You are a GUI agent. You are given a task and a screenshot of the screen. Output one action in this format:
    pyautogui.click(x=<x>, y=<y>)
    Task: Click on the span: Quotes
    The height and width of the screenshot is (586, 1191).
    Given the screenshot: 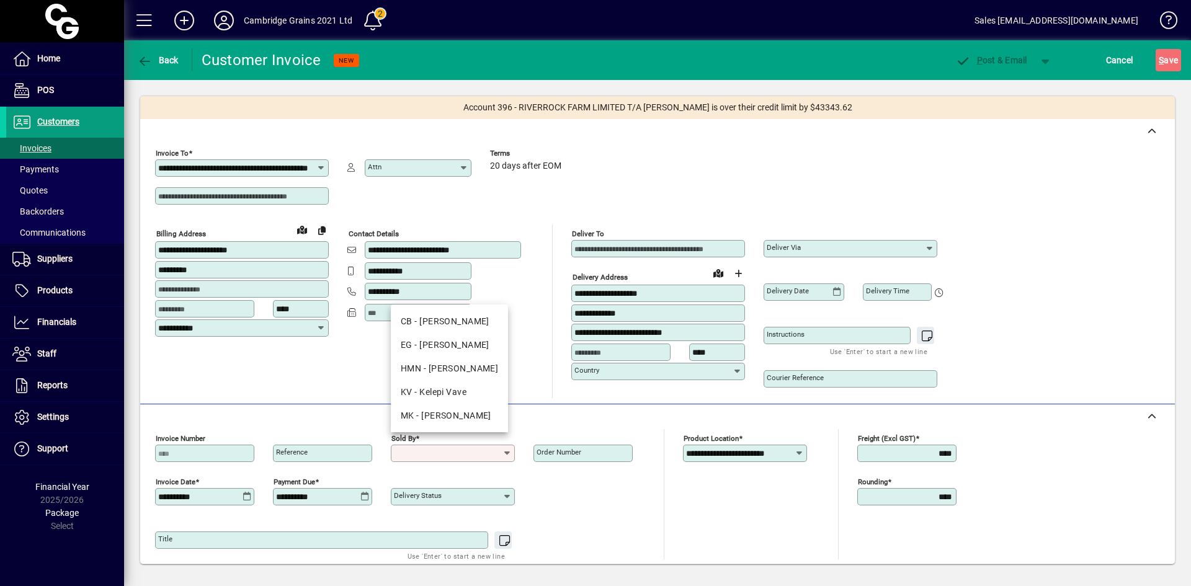 What is the action you would take?
    pyautogui.click(x=30, y=190)
    